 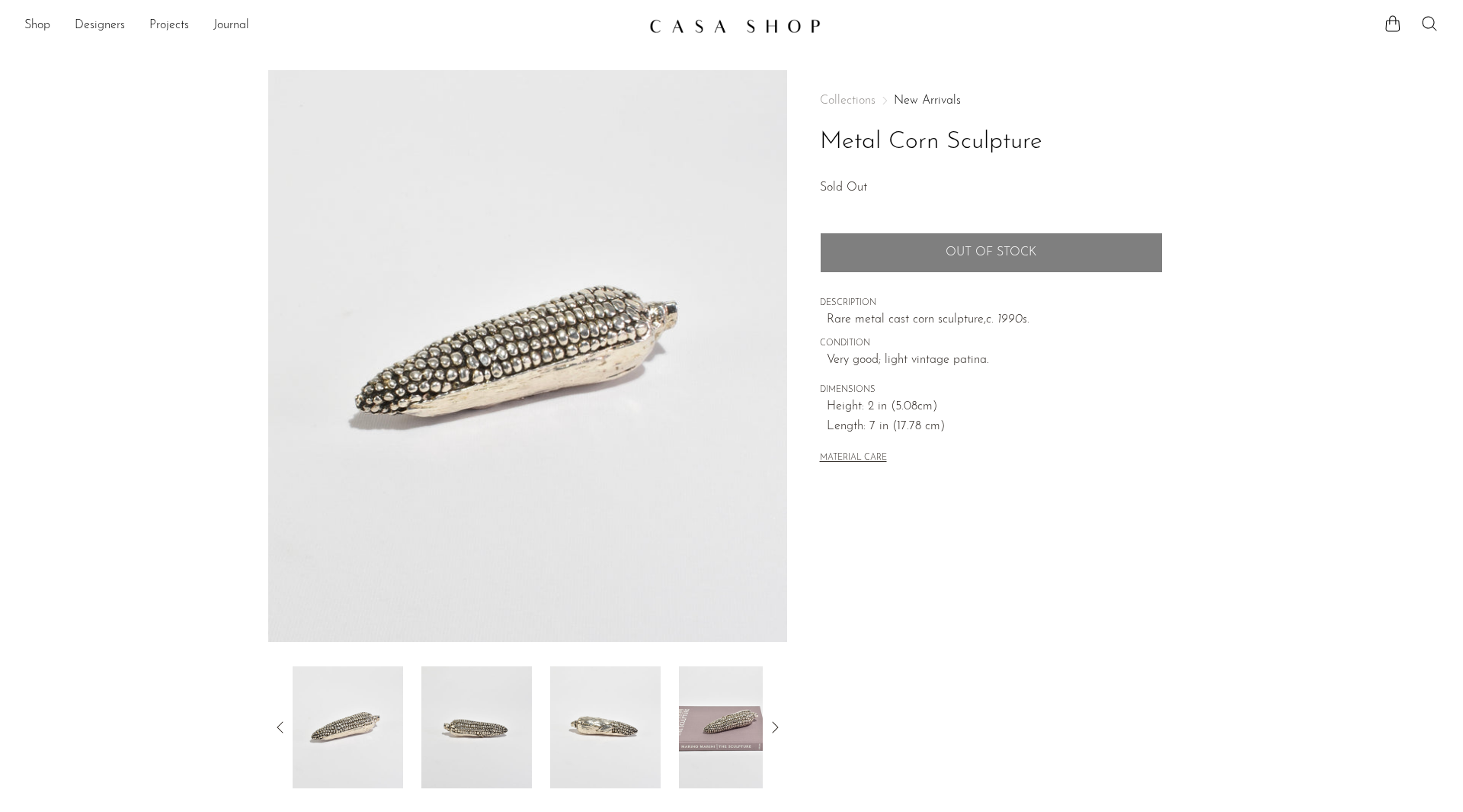 I want to click on h1: Metal Corn Sculpture, so click(x=992, y=142).